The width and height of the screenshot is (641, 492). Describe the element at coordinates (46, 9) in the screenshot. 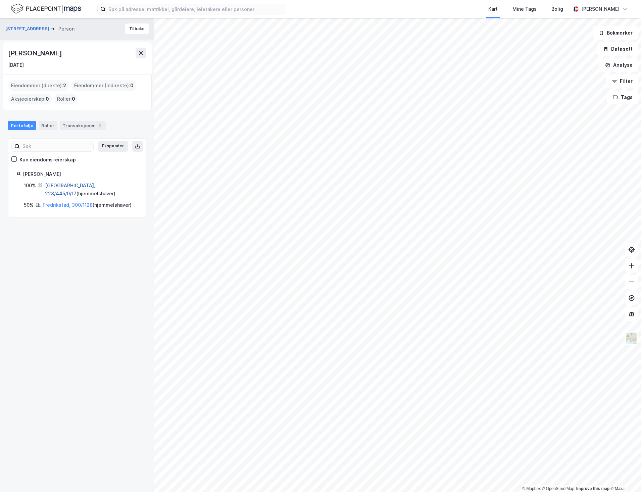

I see `img: logo.f888ab2527a4732fd821a326f86c7f29.svg` at that location.